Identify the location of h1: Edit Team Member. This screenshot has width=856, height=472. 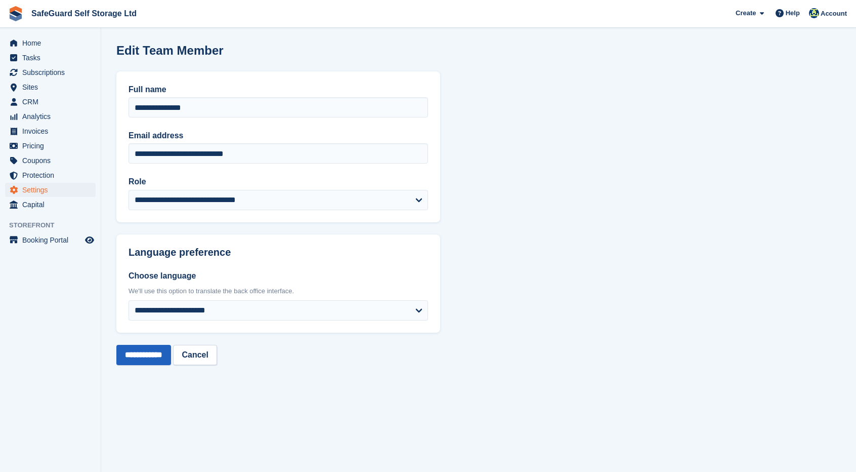
(170, 50).